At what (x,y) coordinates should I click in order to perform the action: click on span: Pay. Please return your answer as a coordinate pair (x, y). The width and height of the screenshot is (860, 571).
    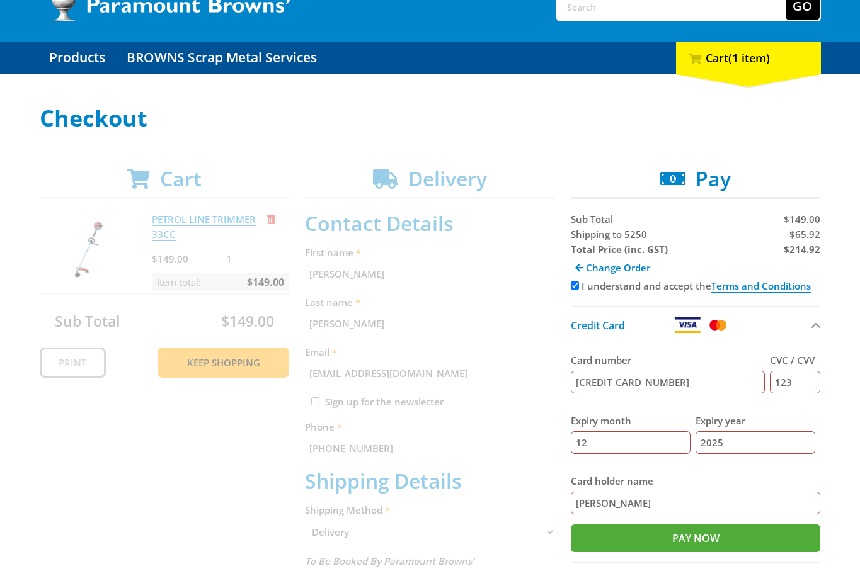
    Looking at the image, I should click on (713, 178).